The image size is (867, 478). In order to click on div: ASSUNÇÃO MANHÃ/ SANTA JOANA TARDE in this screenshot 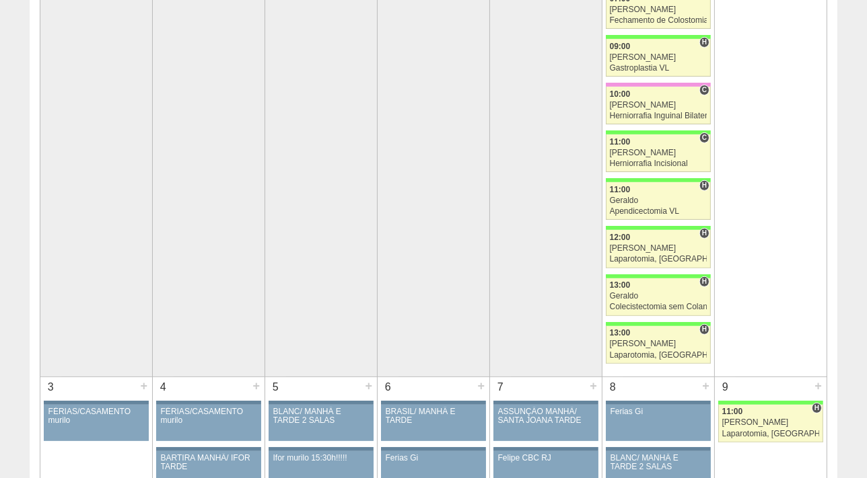, I will do `click(546, 416)`.